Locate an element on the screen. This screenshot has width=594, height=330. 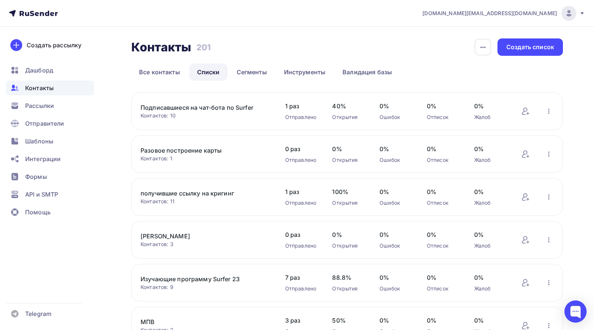
div: Создать список is located at coordinates (530, 47).